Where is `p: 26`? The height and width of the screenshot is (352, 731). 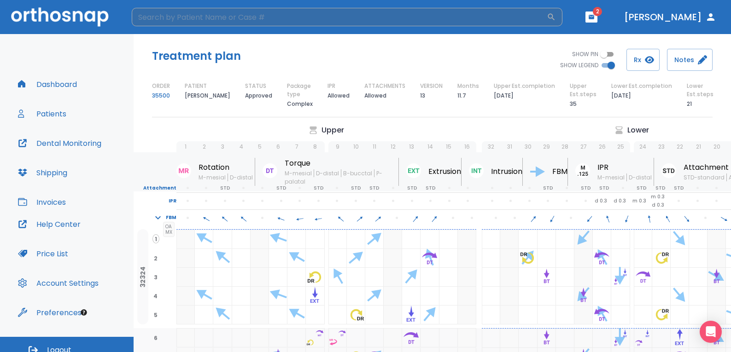
p: 26 is located at coordinates (602, 147).